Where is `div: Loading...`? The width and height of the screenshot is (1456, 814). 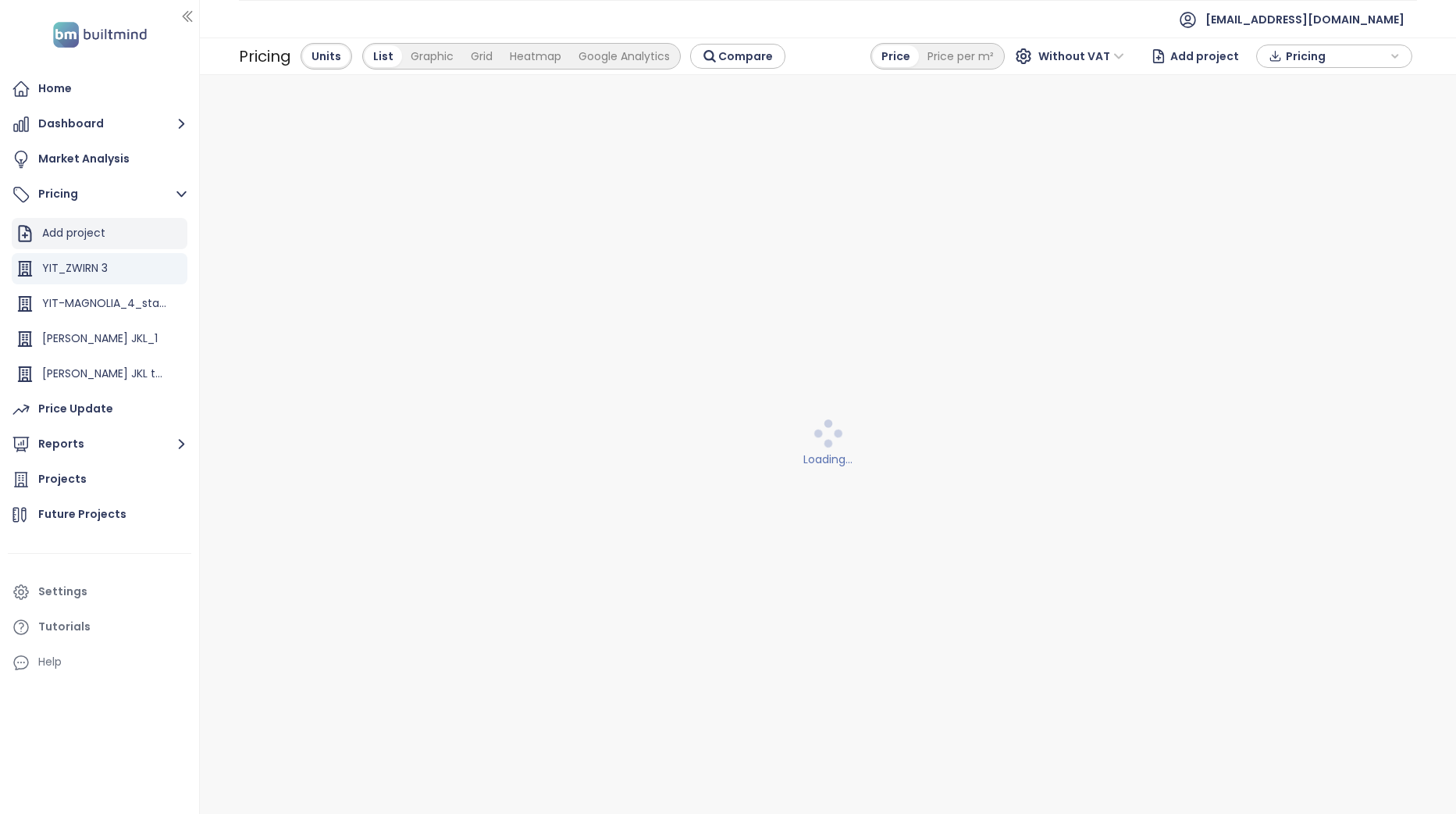
div: Loading... is located at coordinates (829, 459).